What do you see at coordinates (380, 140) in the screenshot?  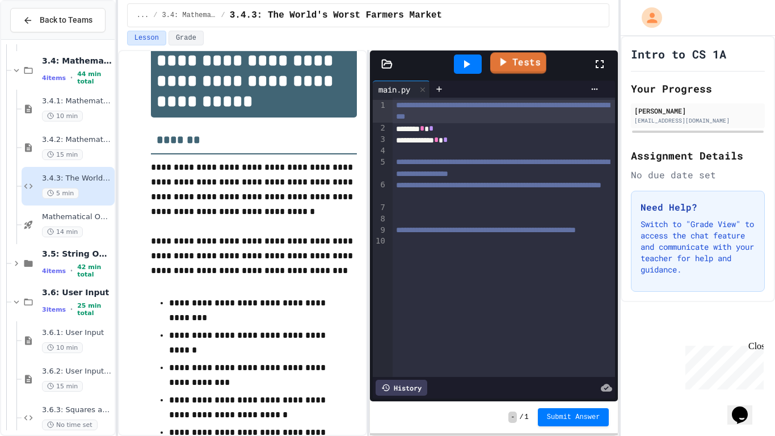 I see `div: 3` at bounding box center [380, 140].